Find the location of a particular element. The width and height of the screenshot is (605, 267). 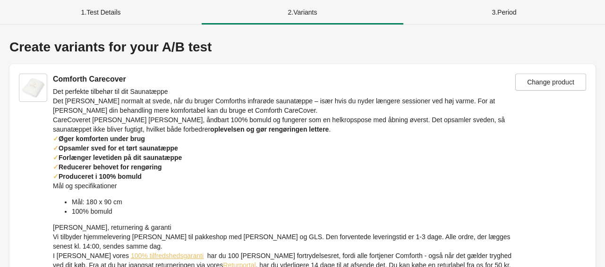

h5: Mål og specifikationer is located at coordinates (284, 186).